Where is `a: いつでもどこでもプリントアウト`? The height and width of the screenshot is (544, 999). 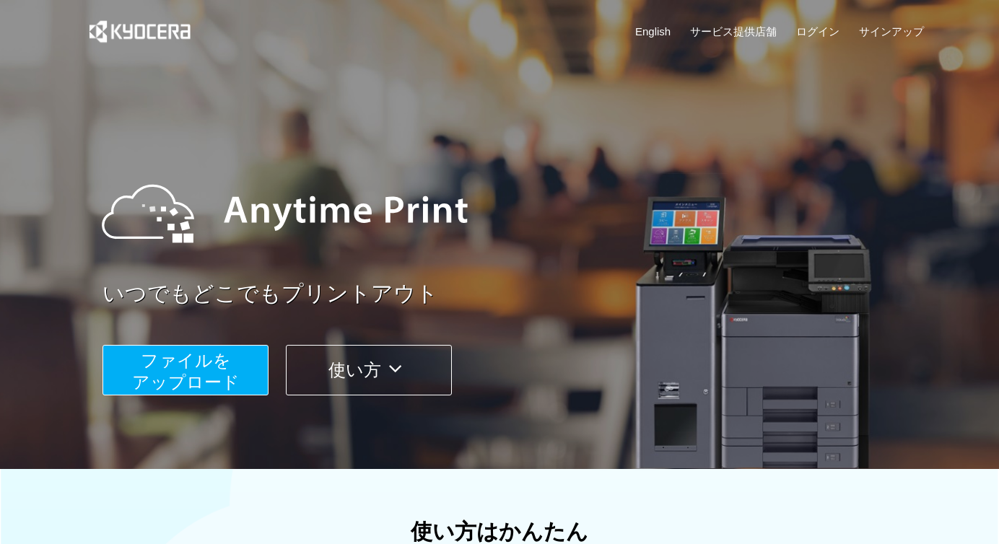
a: いつでもどこでもプリントアウト is located at coordinates (517, 294).